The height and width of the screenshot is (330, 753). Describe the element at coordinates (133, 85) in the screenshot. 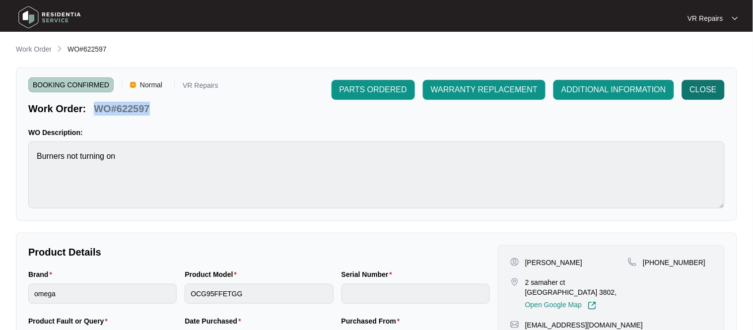

I see `img: Vercel Logo` at that location.